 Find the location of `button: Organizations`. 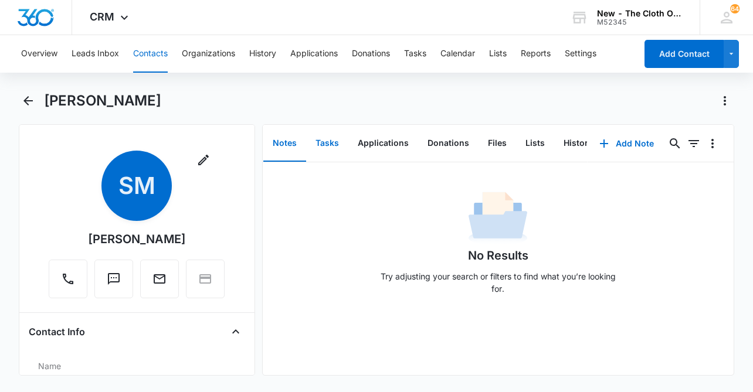

button: Organizations is located at coordinates (208, 54).